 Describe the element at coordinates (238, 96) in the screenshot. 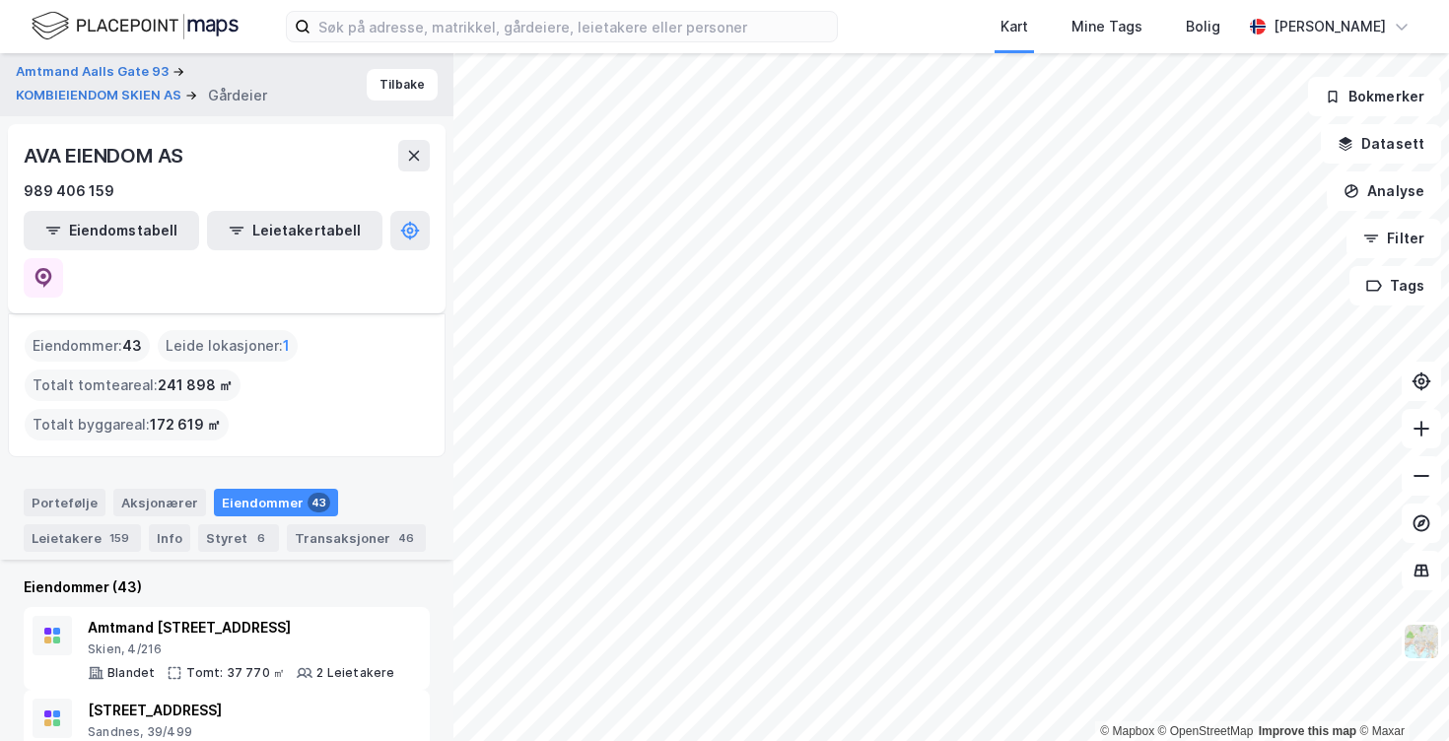

I see `div: Gårdeier` at that location.